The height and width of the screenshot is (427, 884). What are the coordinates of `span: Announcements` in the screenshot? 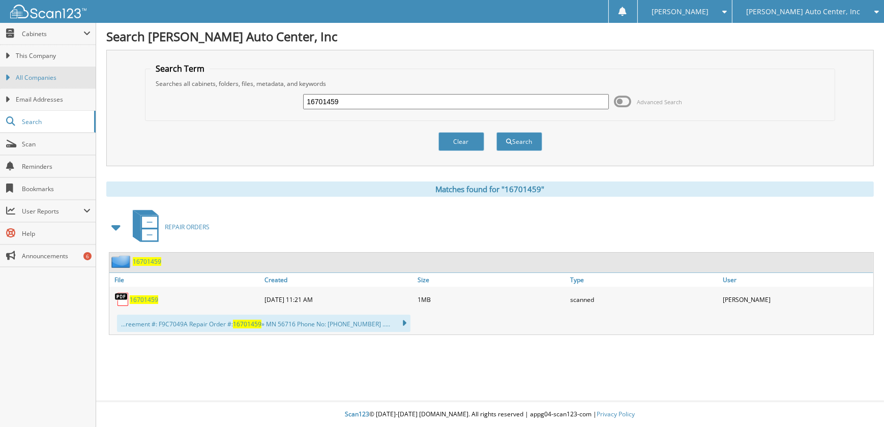 It's located at (56, 256).